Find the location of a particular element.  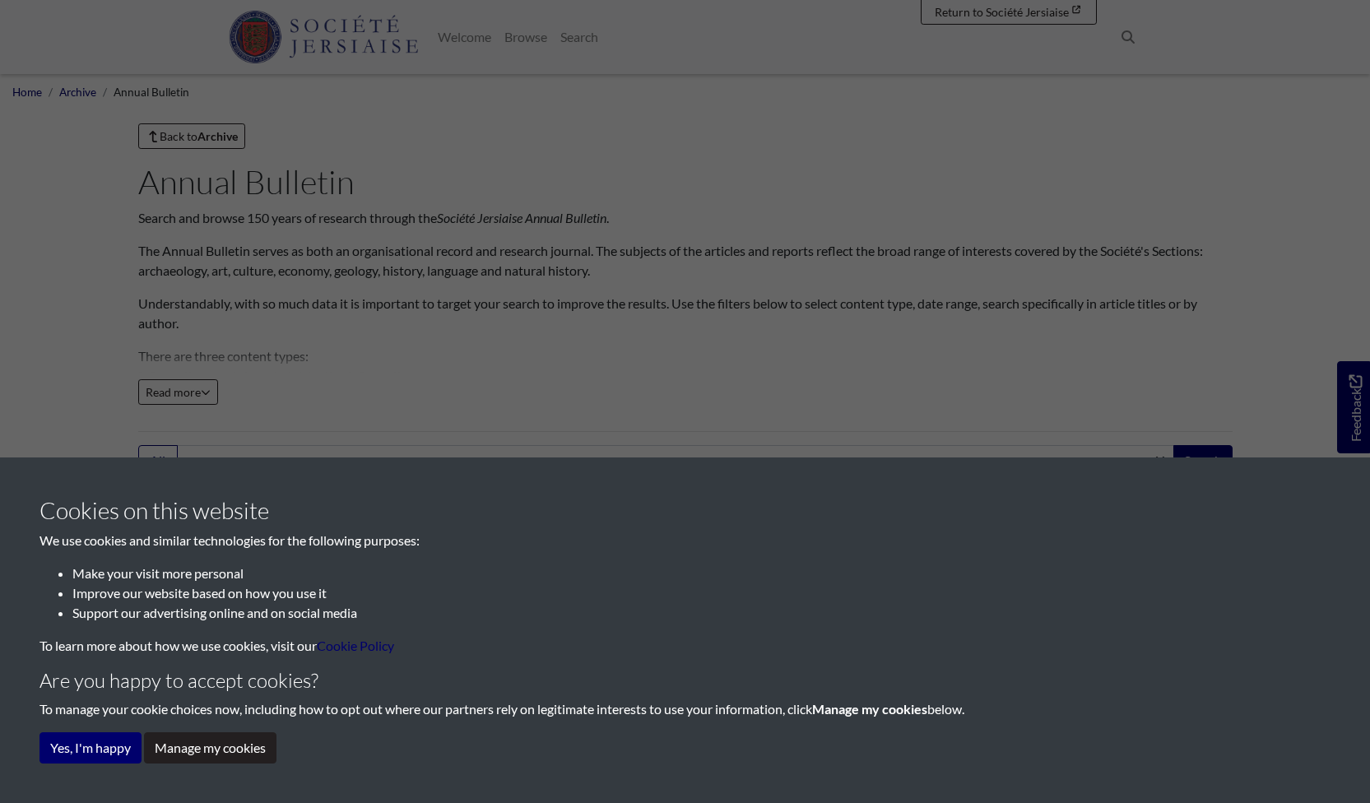

p: To manage your cookie choices now, including how to opt out where our partners rely on legitimate... is located at coordinates (685, 709).